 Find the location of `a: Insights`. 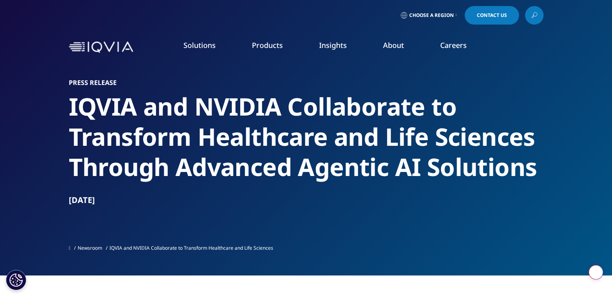

a: Insights is located at coordinates (333, 45).